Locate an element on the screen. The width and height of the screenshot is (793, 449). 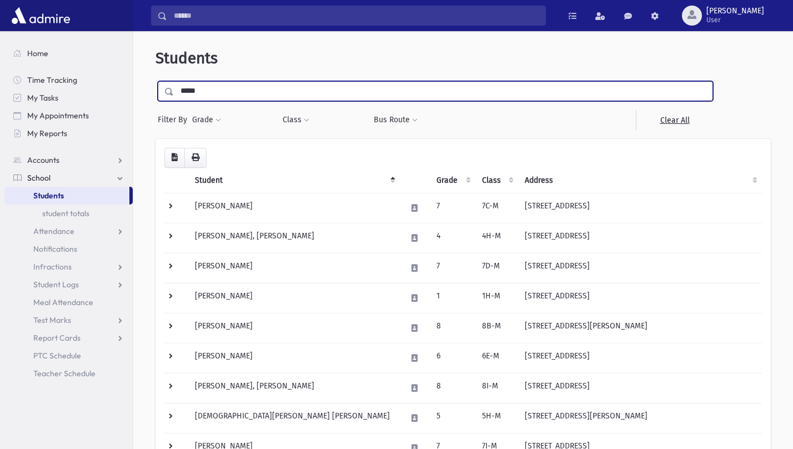
td: 7C-M is located at coordinates (496, 208).